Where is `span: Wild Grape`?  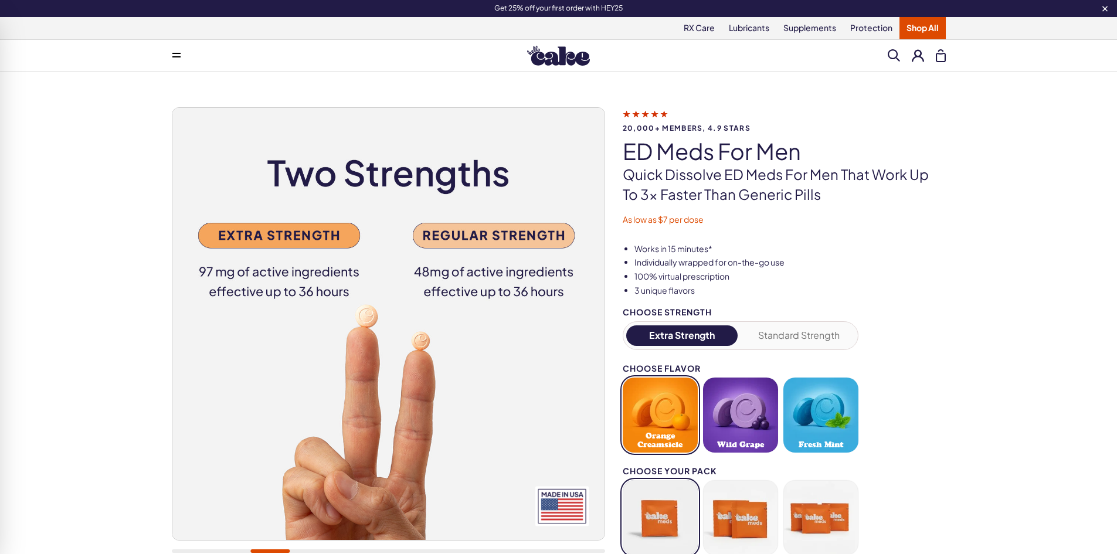
span: Wild Grape is located at coordinates (741, 444).